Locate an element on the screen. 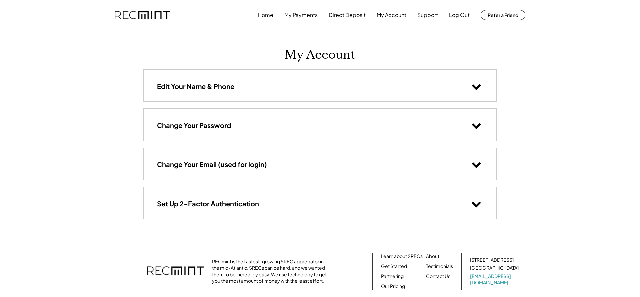 Image resolution: width=640 pixels, height=297 pixels. a: Learn about SRECs is located at coordinates (402, 257).